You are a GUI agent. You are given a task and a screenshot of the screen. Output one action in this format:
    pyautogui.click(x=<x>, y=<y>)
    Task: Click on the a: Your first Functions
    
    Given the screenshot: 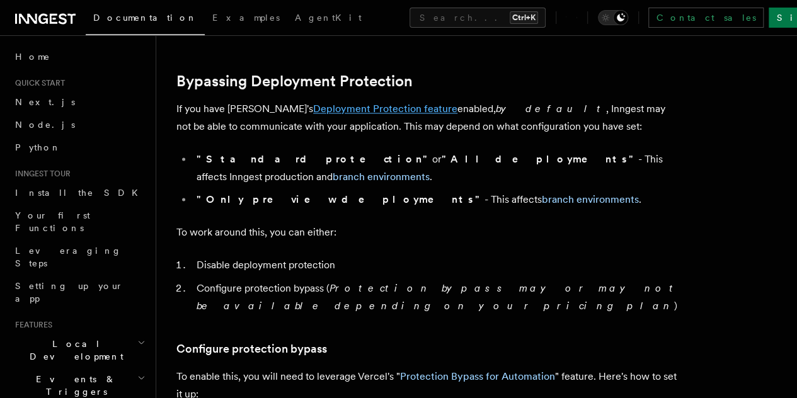 What is the action you would take?
    pyautogui.click(x=79, y=222)
    